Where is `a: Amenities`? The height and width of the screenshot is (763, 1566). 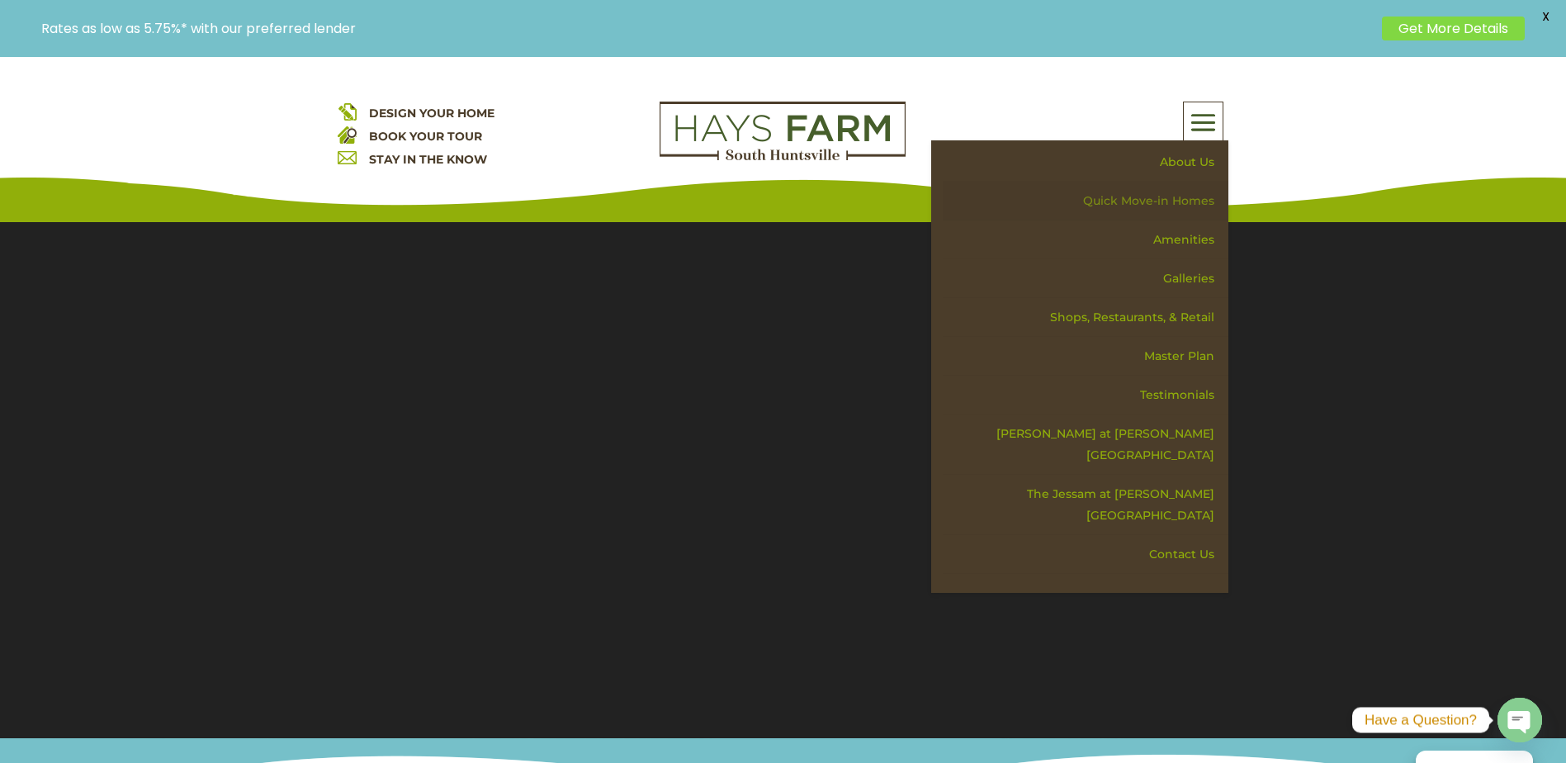
a: Amenities is located at coordinates (1085, 239).